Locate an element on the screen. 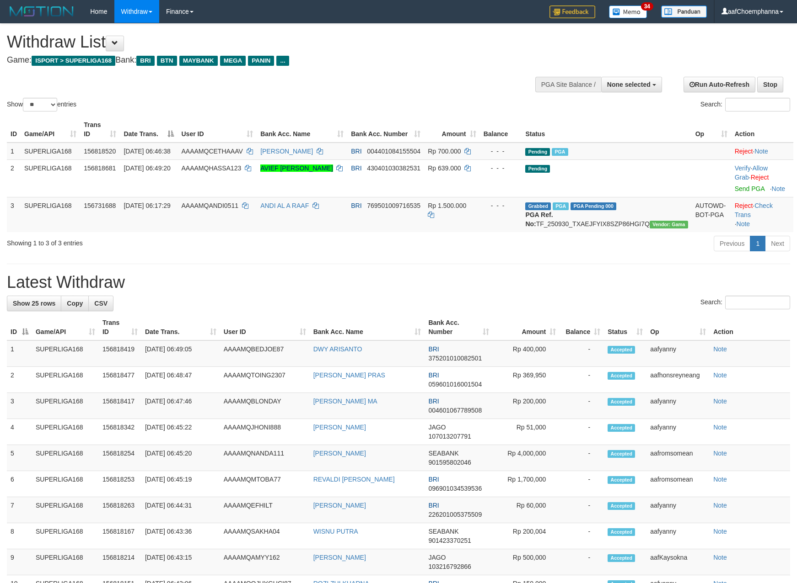 This screenshot has width=797, height=583. span: 156818520 is located at coordinates (100, 151).